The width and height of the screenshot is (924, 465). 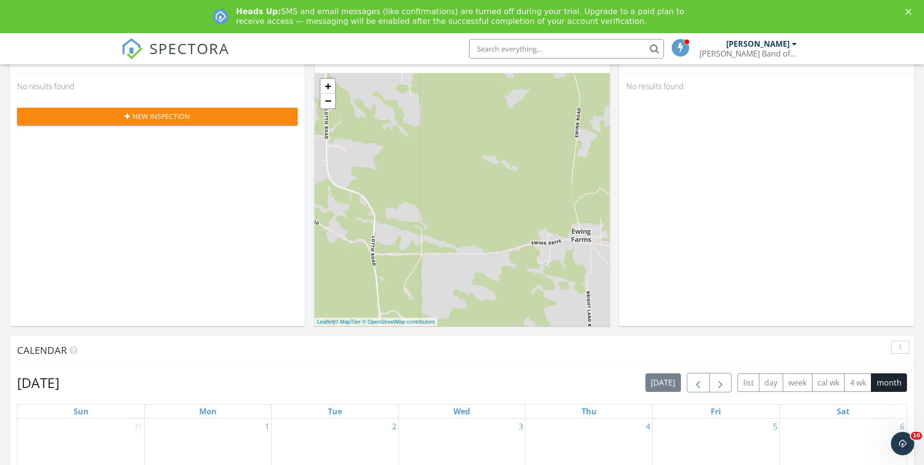 What do you see at coordinates (462, 411) in the screenshot?
I see `a: Wednesday` at bounding box center [462, 411].